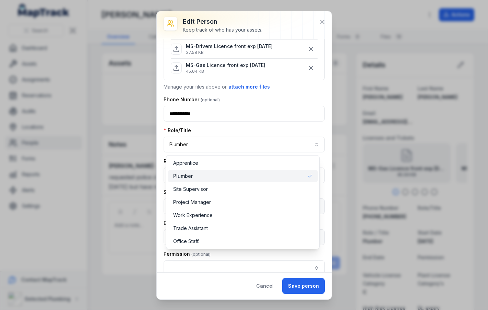  What do you see at coordinates (243, 202) in the screenshot?
I see `div: Plumber` at bounding box center [243, 202].